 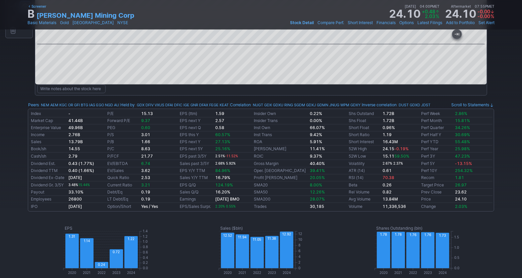 What do you see at coordinates (81, 163) in the screenshot?
I see `a: 0.43 (1.77%)` at bounding box center [81, 163].